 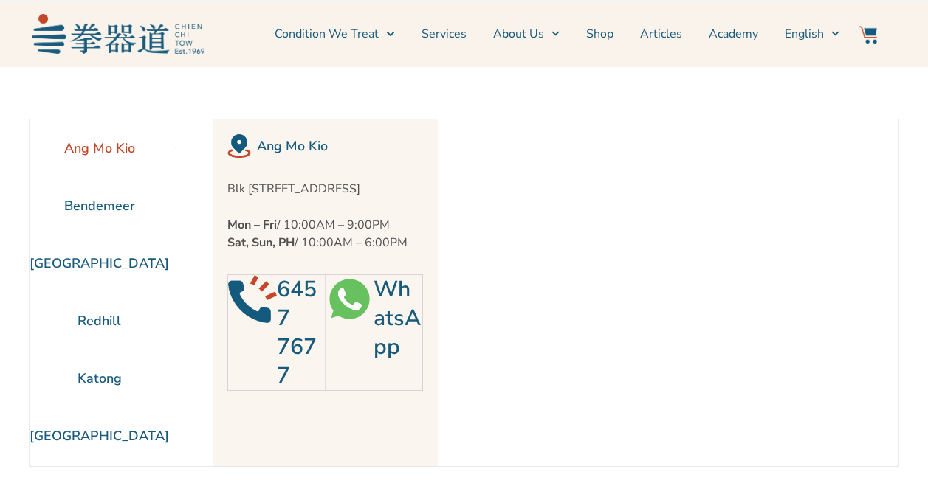 What do you see at coordinates (252, 225) in the screenshot?
I see `strong: Mon – Fri` at bounding box center [252, 225].